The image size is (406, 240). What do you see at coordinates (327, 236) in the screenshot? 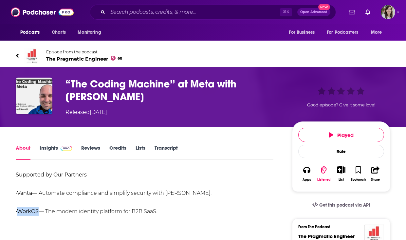
I see `a: The Pragmatic Engineer` at bounding box center [327, 236].